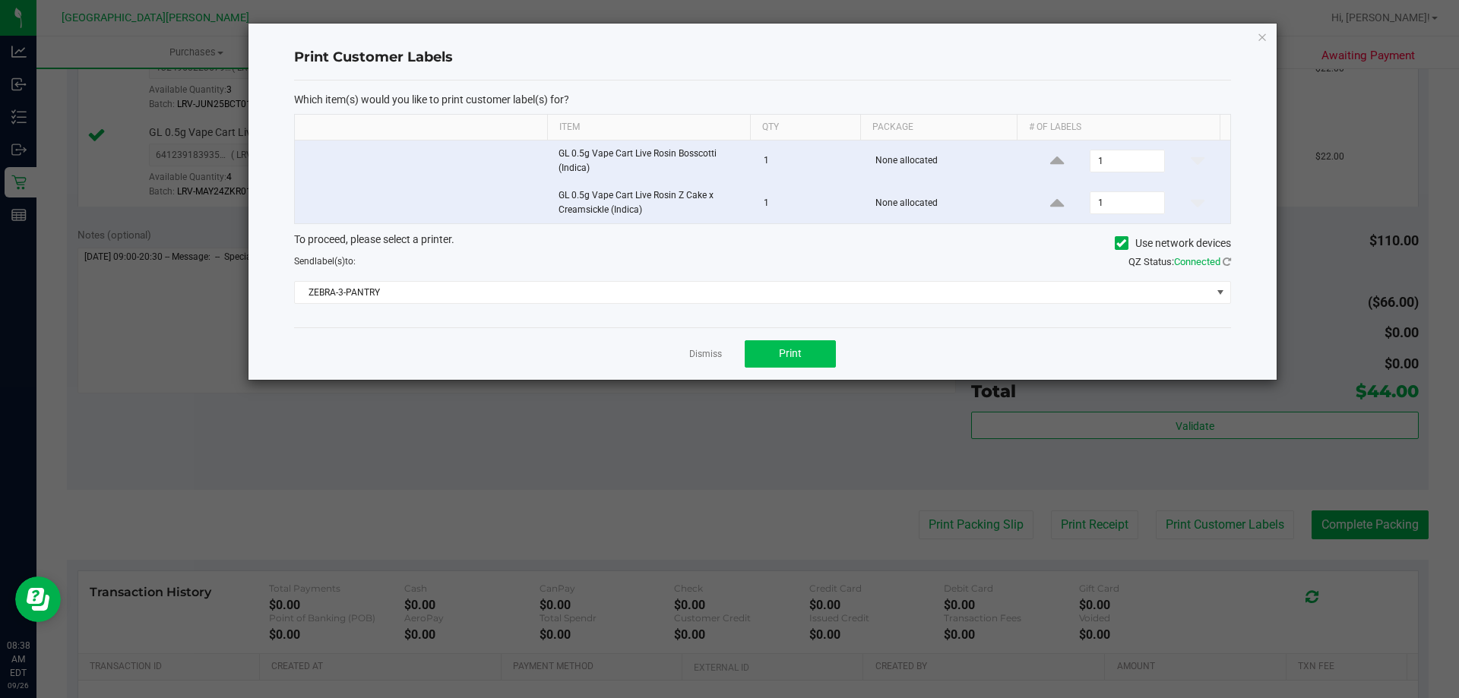 The height and width of the screenshot is (698, 1459). Describe the element at coordinates (325, 261) in the screenshot. I see `span: Send to:` at that location.